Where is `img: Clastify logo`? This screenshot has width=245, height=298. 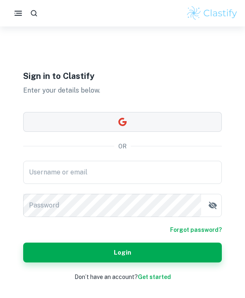 img: Clastify logo is located at coordinates (212, 13).